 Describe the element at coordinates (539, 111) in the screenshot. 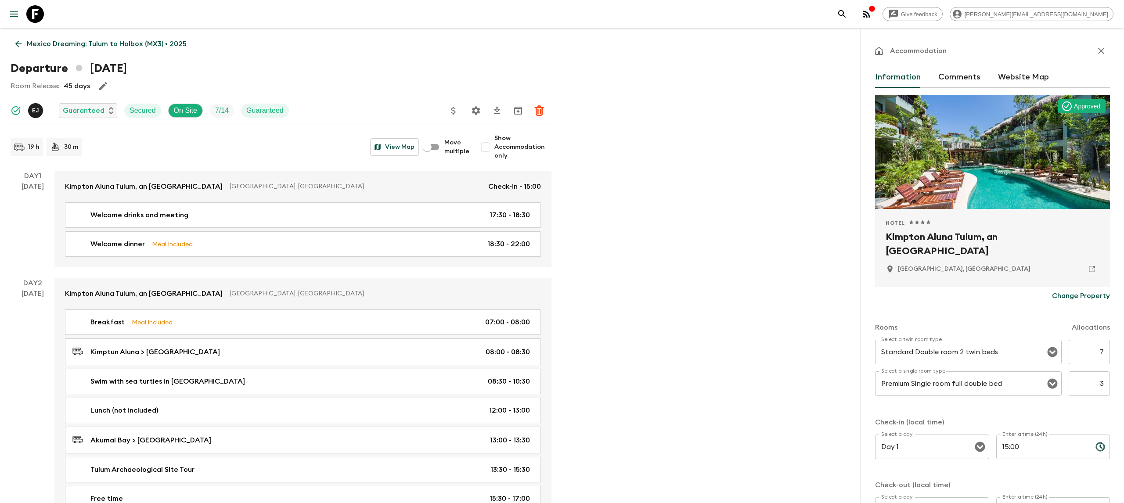

I see `button: Delete` at that location.